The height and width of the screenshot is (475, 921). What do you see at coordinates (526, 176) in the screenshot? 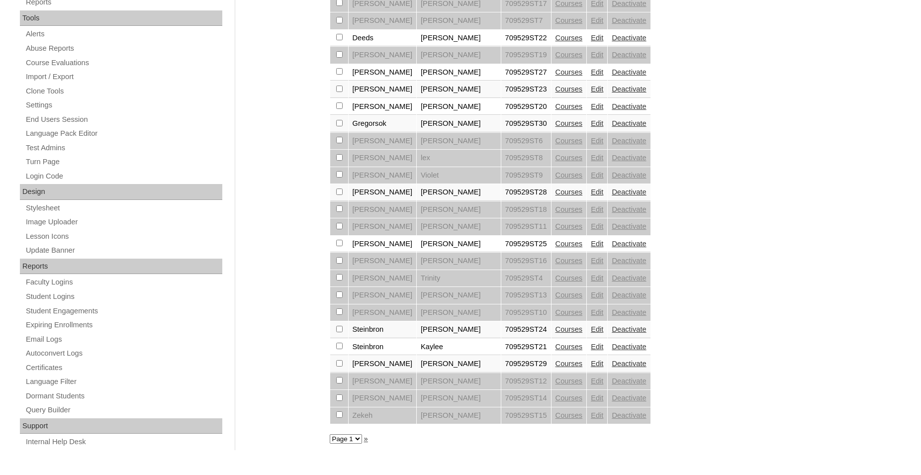
I see `td: 709529ST9` at bounding box center [526, 176].